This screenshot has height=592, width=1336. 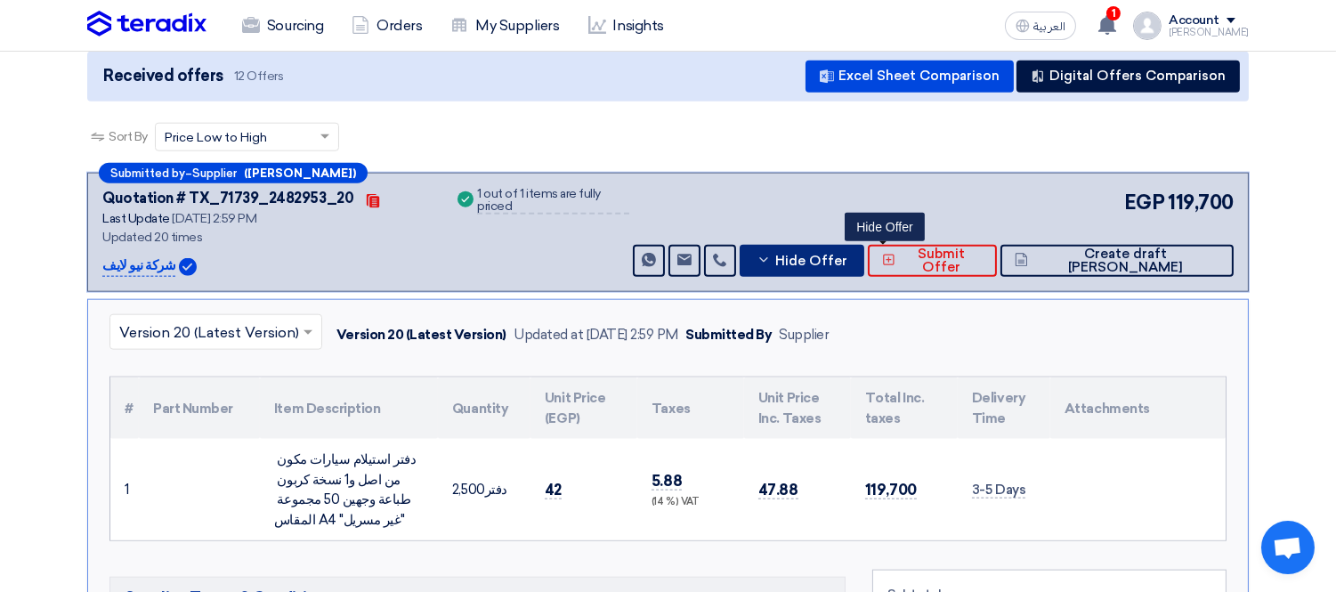 What do you see at coordinates (728, 335) in the screenshot?
I see `div: Submitted By` at bounding box center [728, 335].